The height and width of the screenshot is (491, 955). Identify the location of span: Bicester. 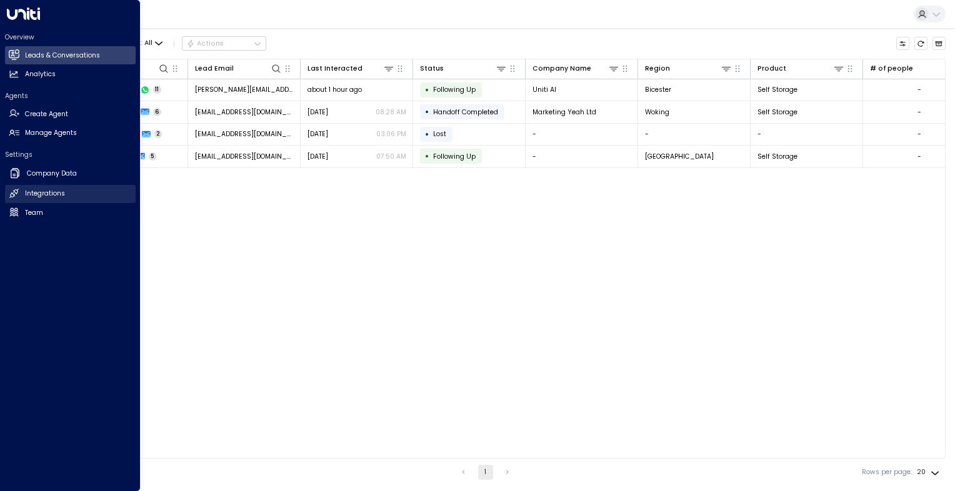
(658, 89).